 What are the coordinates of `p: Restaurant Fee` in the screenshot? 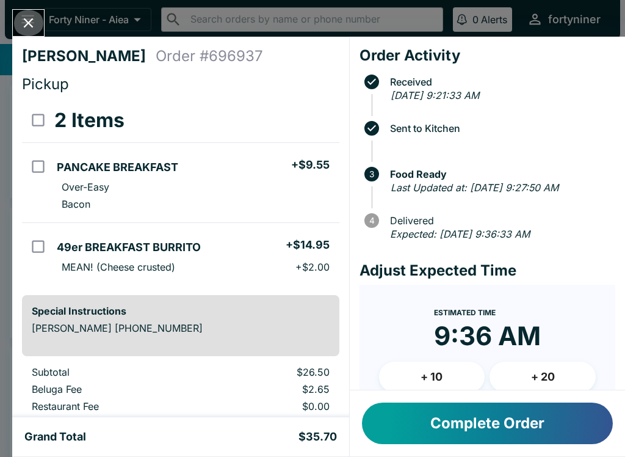 It's located at (111, 406).